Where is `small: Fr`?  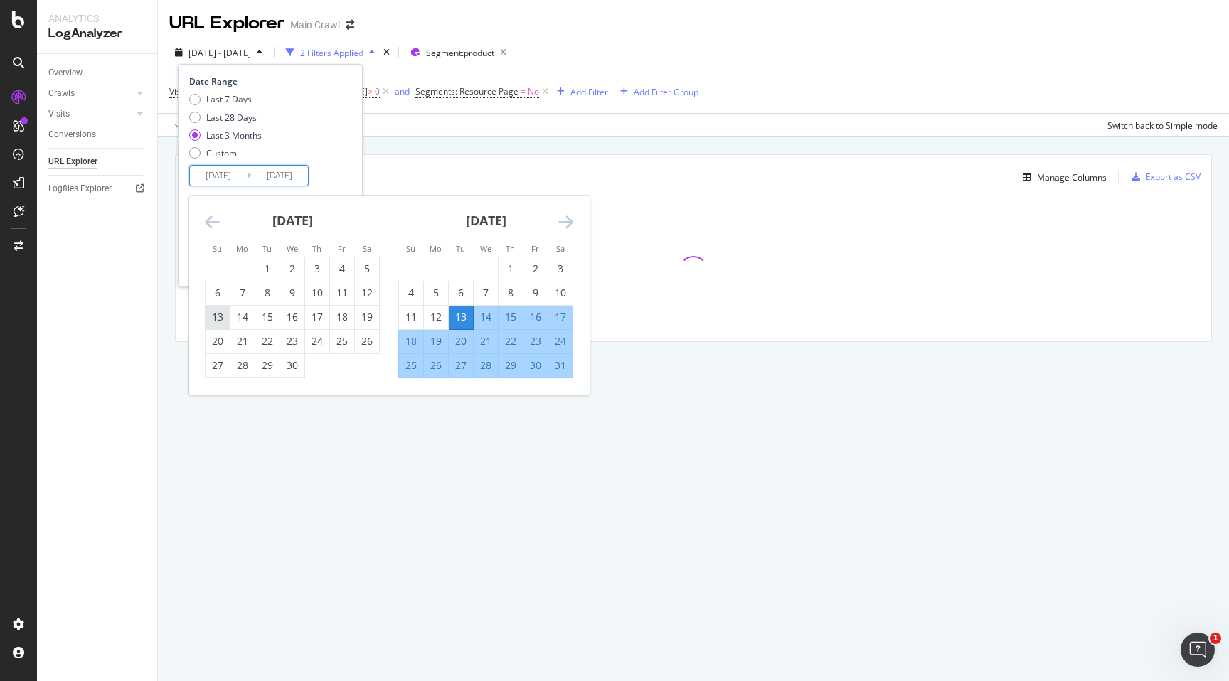
small: Fr is located at coordinates (341, 248).